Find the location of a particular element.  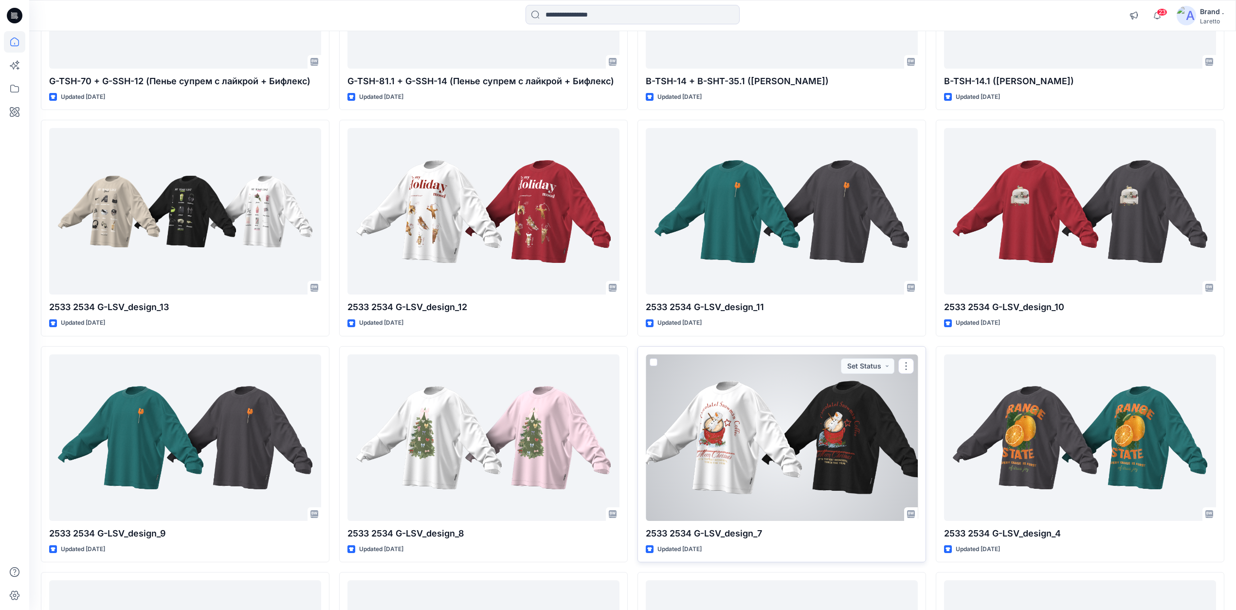

p: 2533 2534 G-LSV_design_4 is located at coordinates (1080, 533).